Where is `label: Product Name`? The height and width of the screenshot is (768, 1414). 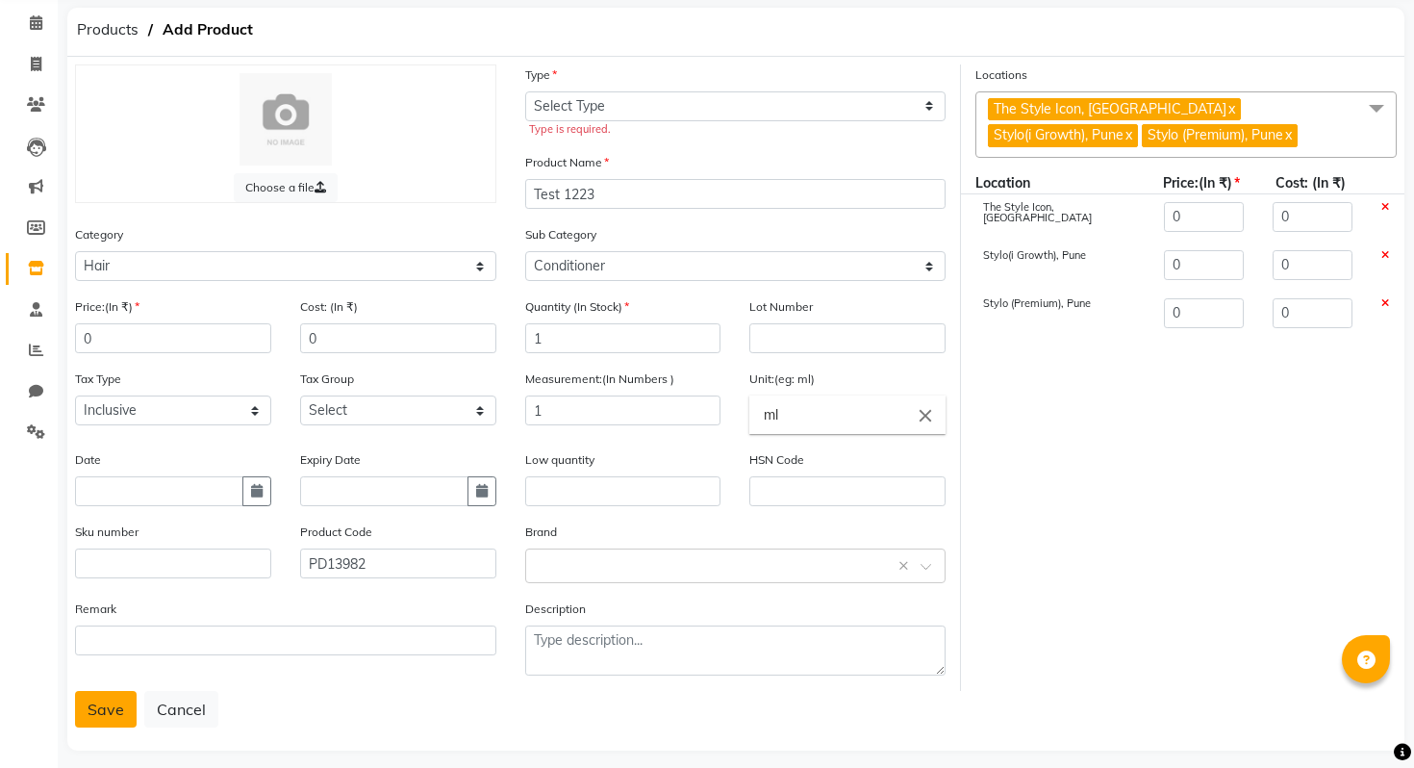
label: Product Name is located at coordinates (567, 163).